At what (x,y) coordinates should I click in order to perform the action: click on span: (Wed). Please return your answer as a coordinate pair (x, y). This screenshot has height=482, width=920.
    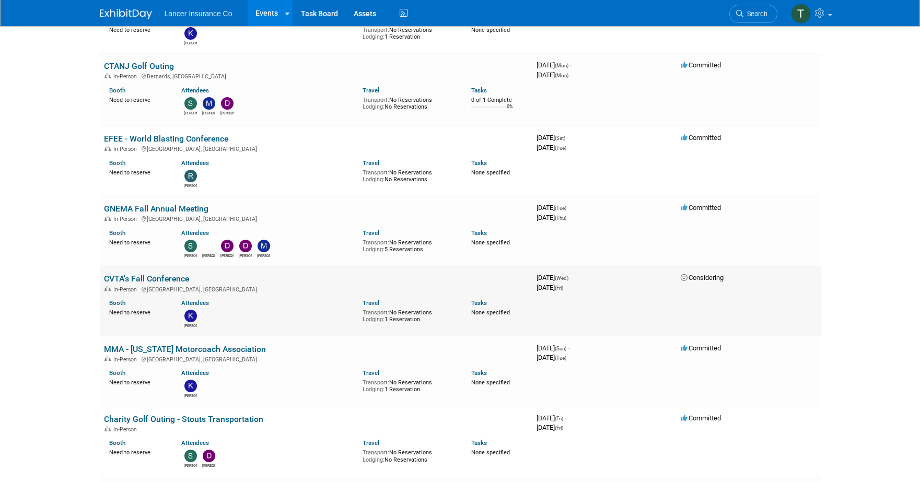
    Looking at the image, I should click on (562, 278).